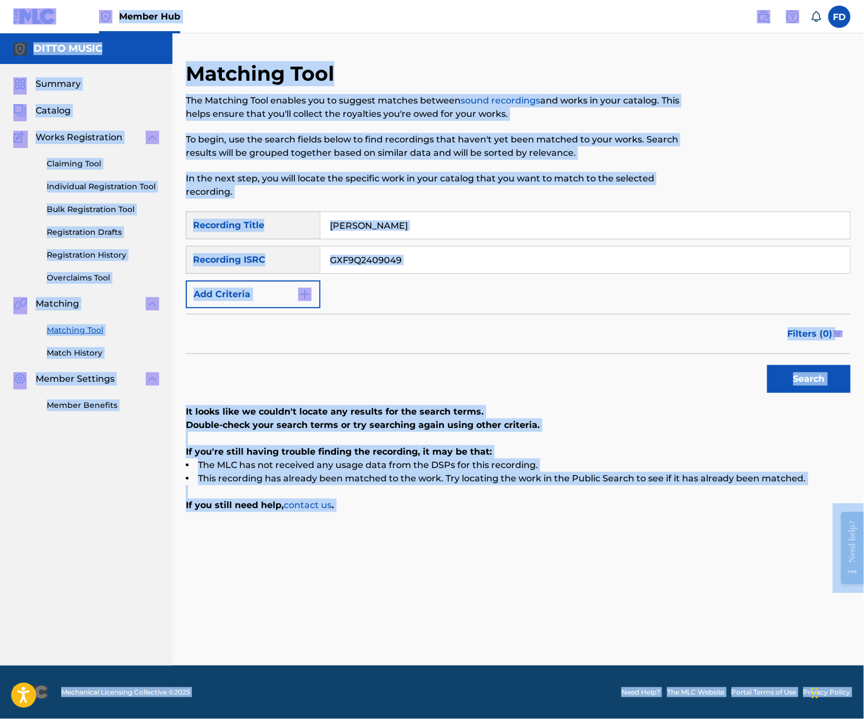  Describe the element at coordinates (641, 692) in the screenshot. I see `a: Need Help?` at that location.